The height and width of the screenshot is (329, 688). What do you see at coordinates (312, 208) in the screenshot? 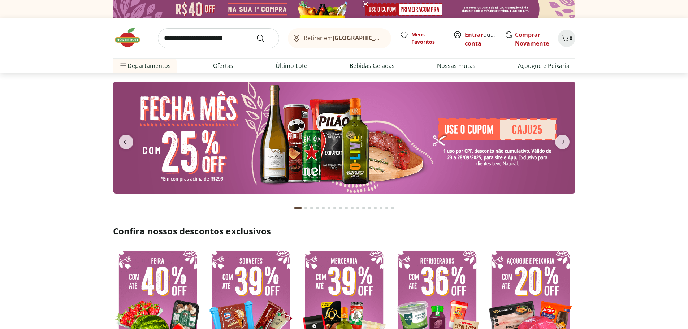
I see `button: Go to page 3 from fs-carousel` at bounding box center [312, 208].